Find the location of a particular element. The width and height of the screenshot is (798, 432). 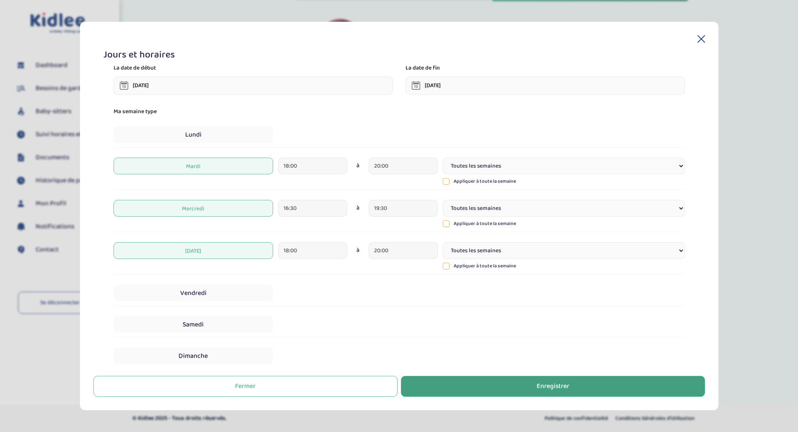

span: Samedi is located at coordinates (193, 324).